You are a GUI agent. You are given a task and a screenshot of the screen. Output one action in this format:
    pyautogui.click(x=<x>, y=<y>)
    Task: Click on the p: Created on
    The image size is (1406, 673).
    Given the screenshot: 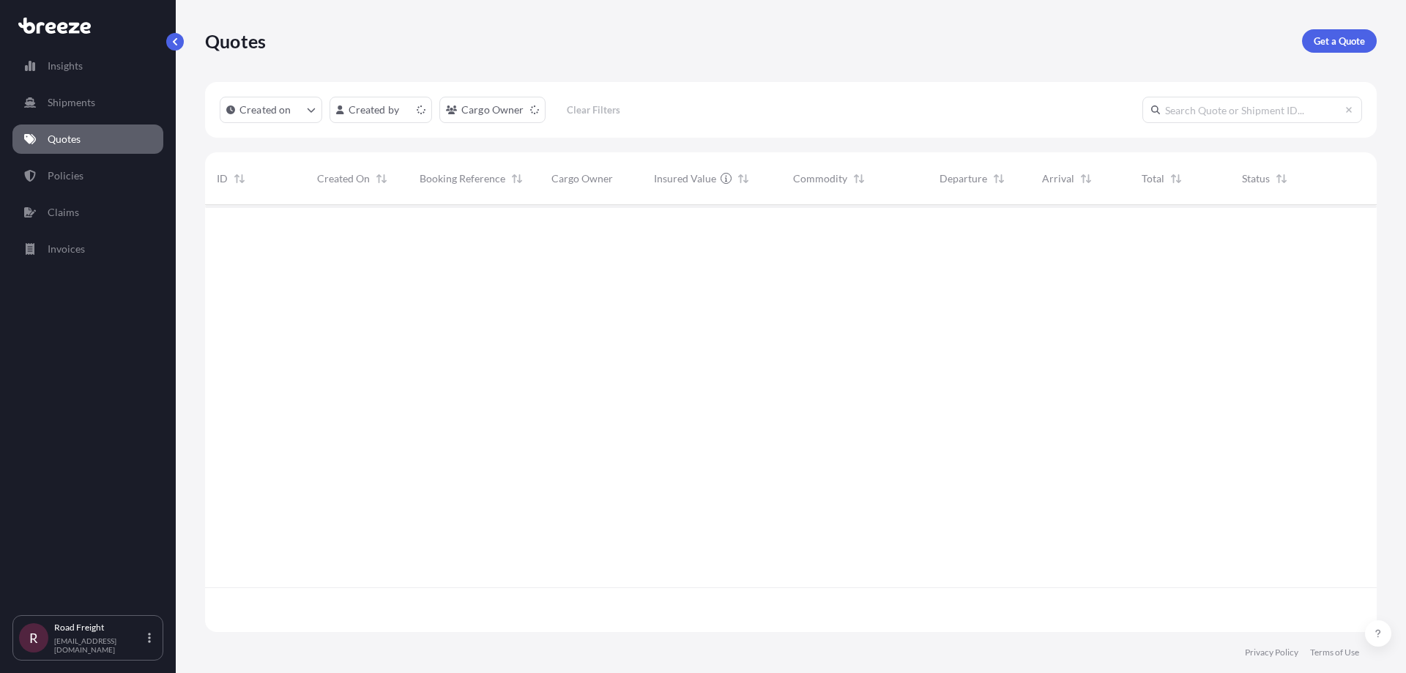 What is the action you would take?
    pyautogui.click(x=265, y=110)
    